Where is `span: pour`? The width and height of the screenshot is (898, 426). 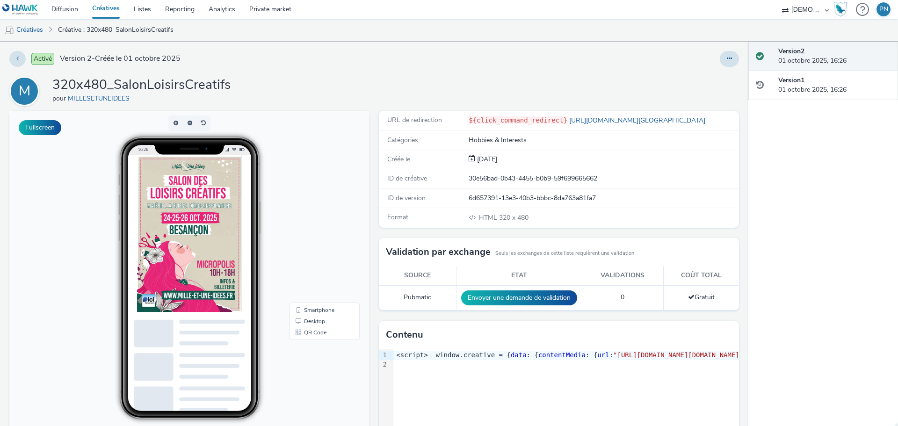
span: pour is located at coordinates (60, 98).